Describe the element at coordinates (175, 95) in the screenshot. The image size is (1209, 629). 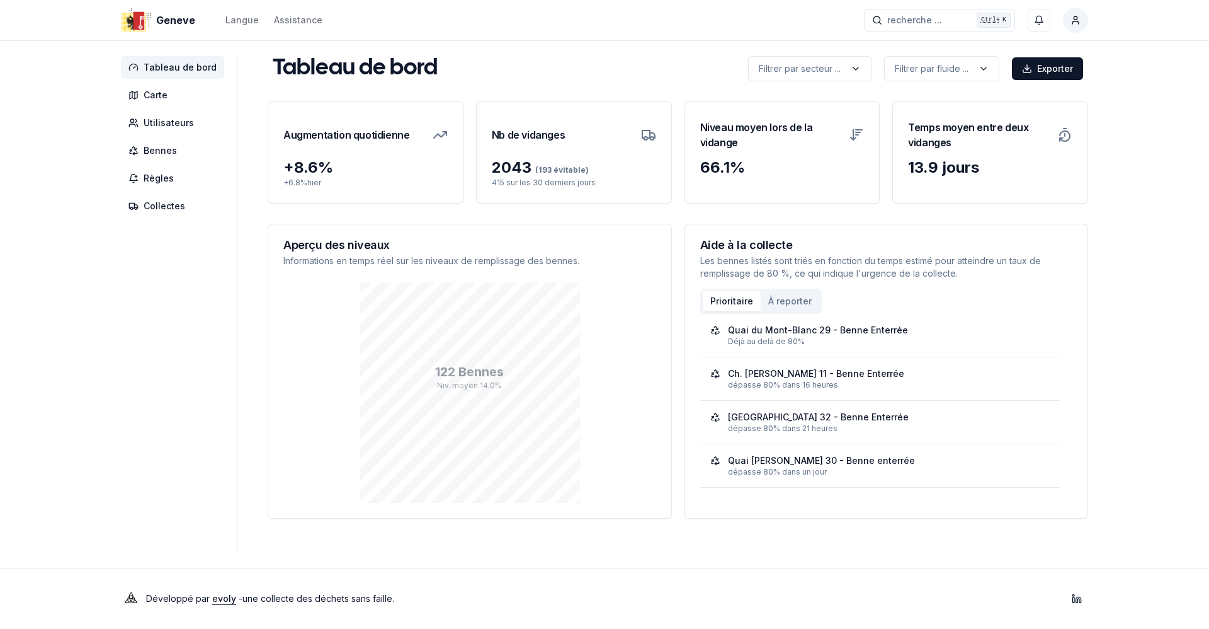
I see `a: Carte` at that location.